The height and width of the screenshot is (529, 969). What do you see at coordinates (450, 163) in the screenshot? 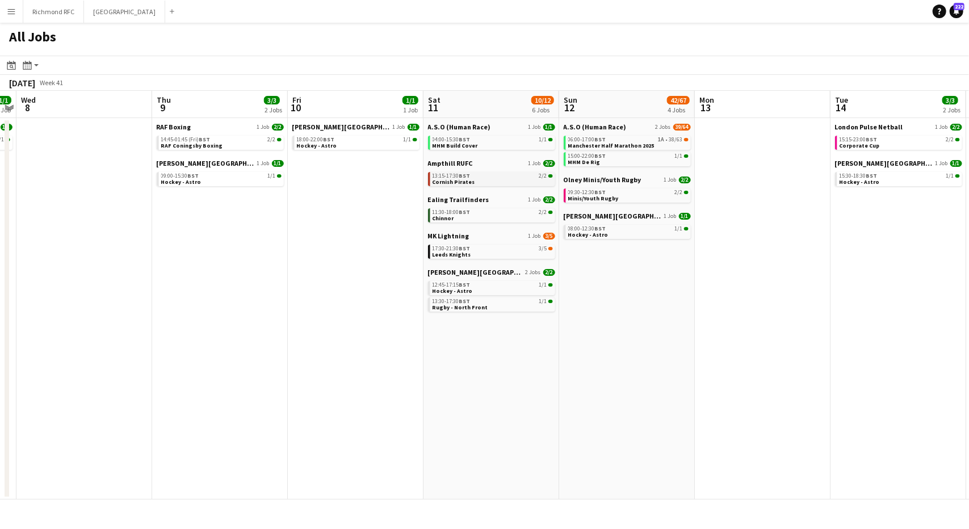
I see `span: Ampthill RUFC` at bounding box center [450, 163].